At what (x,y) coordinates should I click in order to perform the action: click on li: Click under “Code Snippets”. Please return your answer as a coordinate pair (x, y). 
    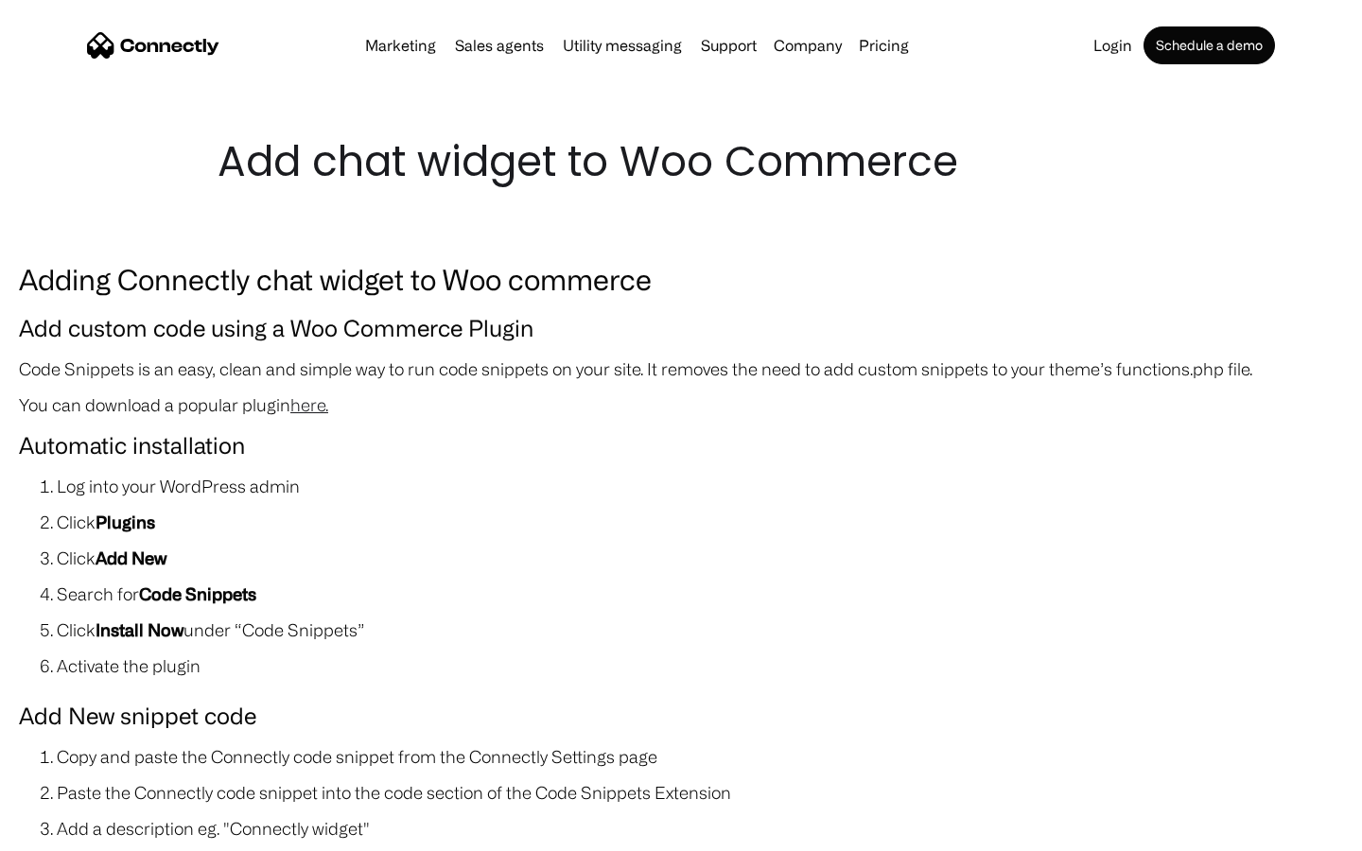
    Looking at the image, I should click on (700, 630).